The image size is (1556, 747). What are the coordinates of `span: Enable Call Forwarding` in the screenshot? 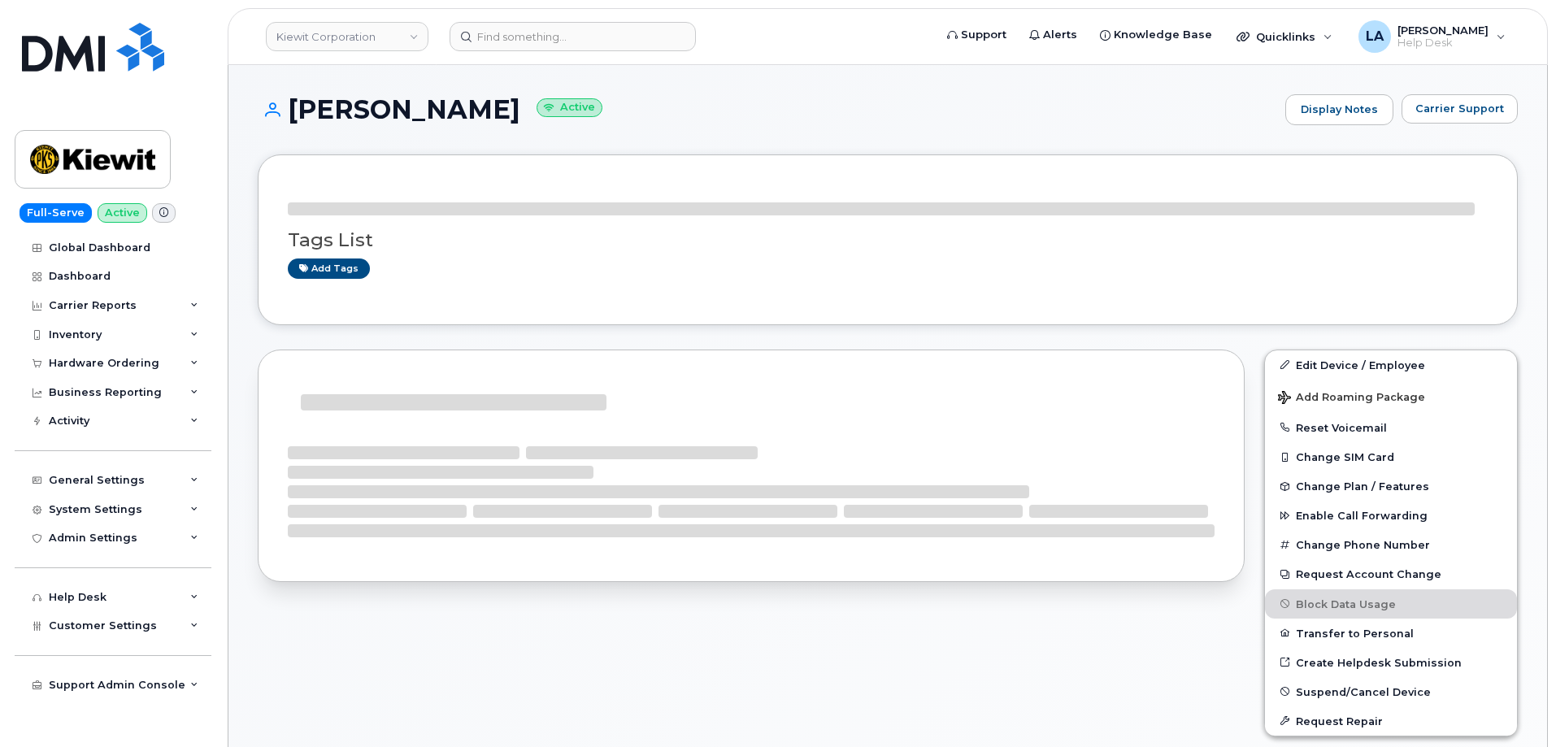 It's located at (1362, 515).